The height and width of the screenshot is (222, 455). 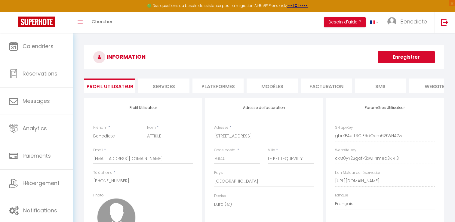 I want to click on label: Nom, so click(x=151, y=128).